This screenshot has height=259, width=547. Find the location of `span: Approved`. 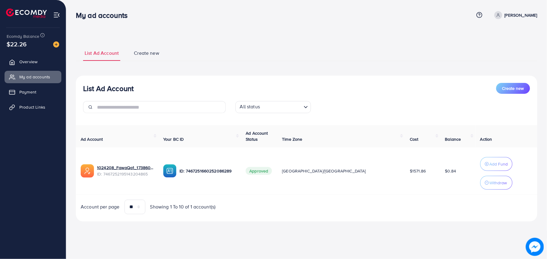

span: Approved is located at coordinates (259, 171).